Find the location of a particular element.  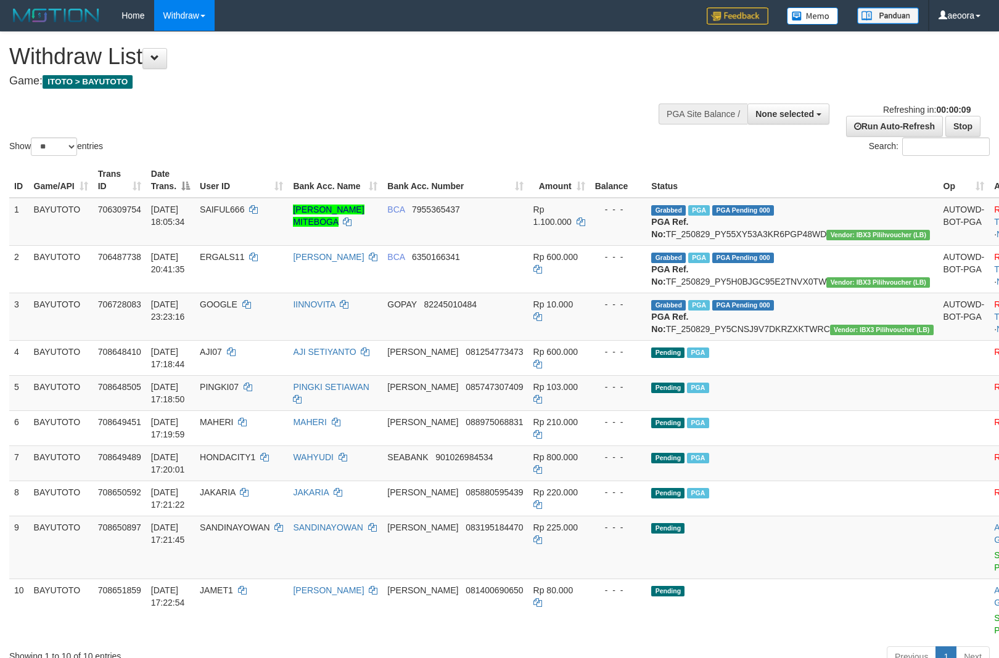

td: 7 is located at coordinates (19, 463).